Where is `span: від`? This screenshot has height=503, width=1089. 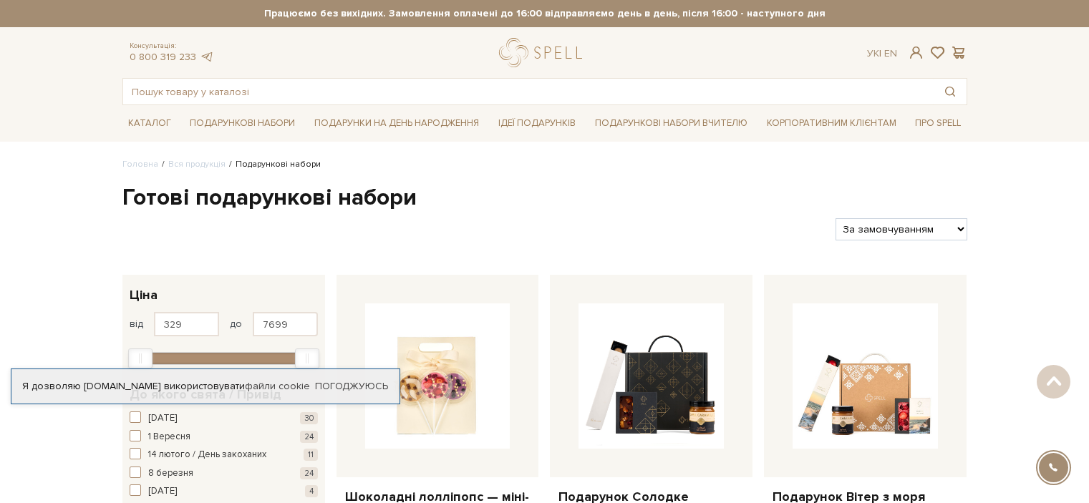
span: від is located at coordinates (136, 324).